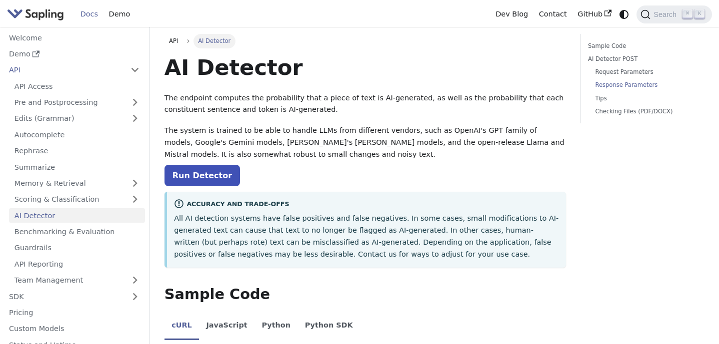  Describe the element at coordinates (511, 14) in the screenshot. I see `a: Dev Blog` at that location.